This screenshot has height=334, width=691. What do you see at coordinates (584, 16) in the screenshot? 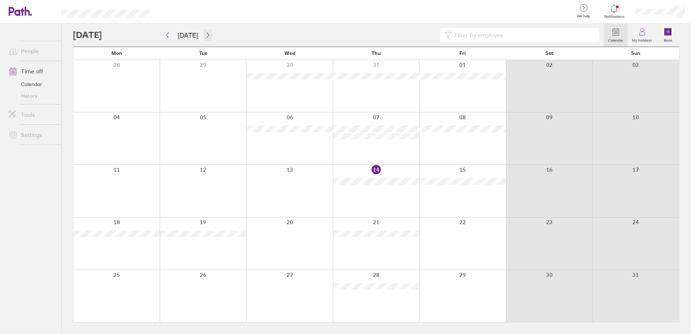
I see `span: Get help` at bounding box center [584, 16].